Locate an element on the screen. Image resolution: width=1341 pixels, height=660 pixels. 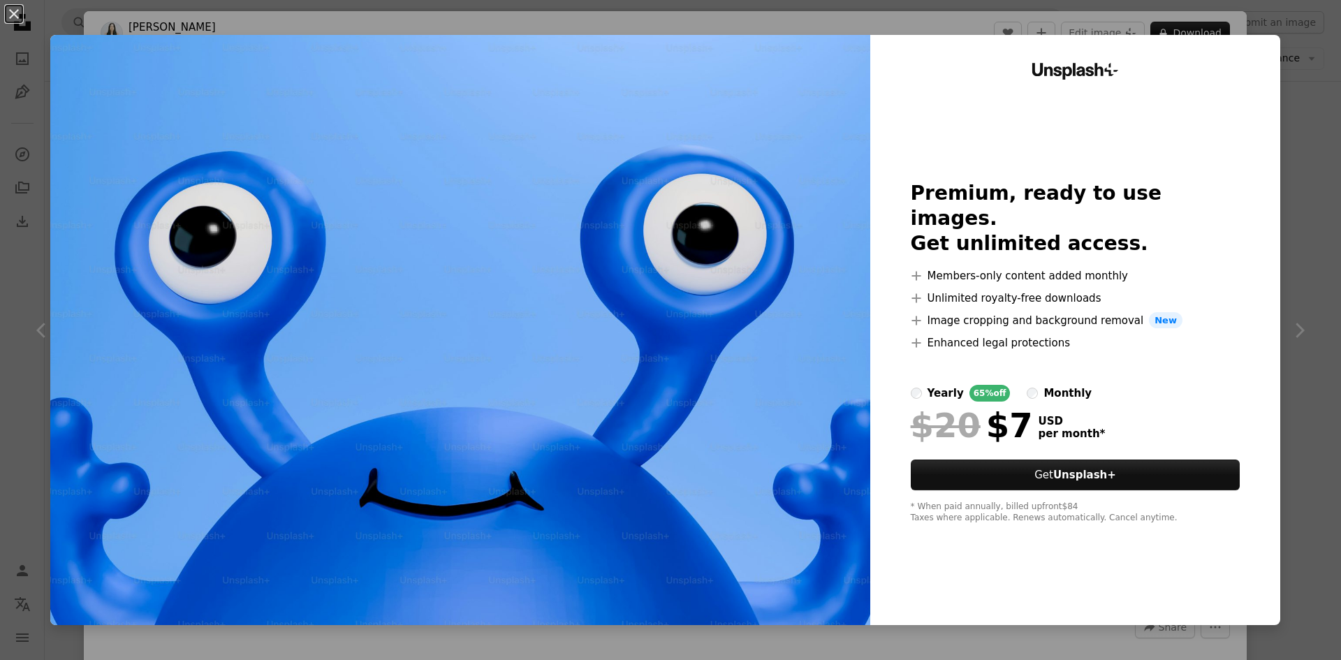
li: Unlimited royalty-free downloads is located at coordinates (1076, 298).